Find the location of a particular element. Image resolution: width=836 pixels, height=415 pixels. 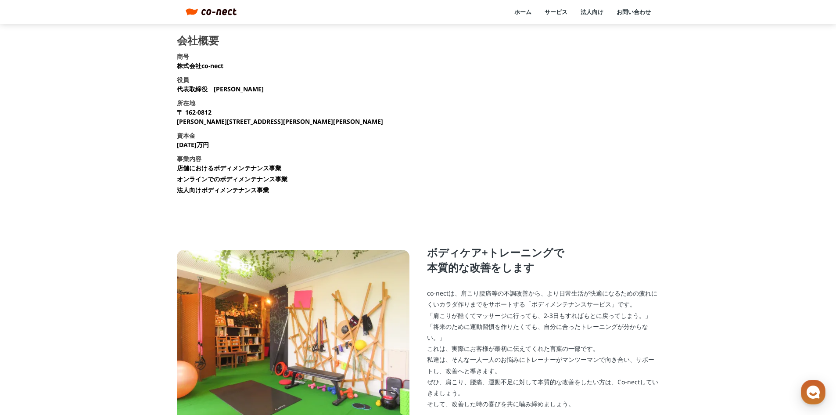

a: 法人向け is located at coordinates (592, 12).